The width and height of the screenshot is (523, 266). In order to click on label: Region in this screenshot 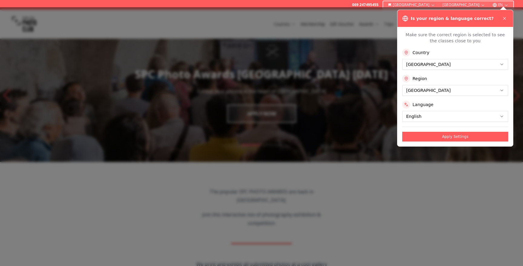, I will do `click(420, 79)`.